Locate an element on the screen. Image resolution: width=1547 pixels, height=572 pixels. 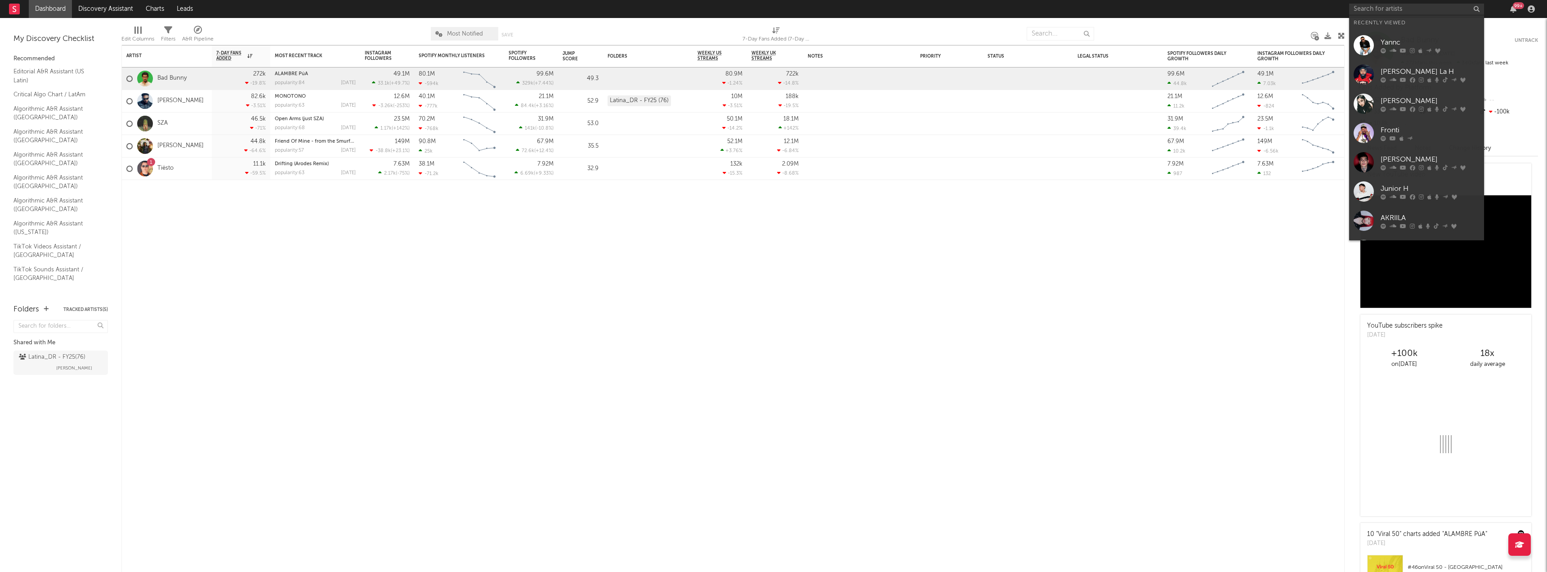
div: 2.09M is located at coordinates (790, 164).